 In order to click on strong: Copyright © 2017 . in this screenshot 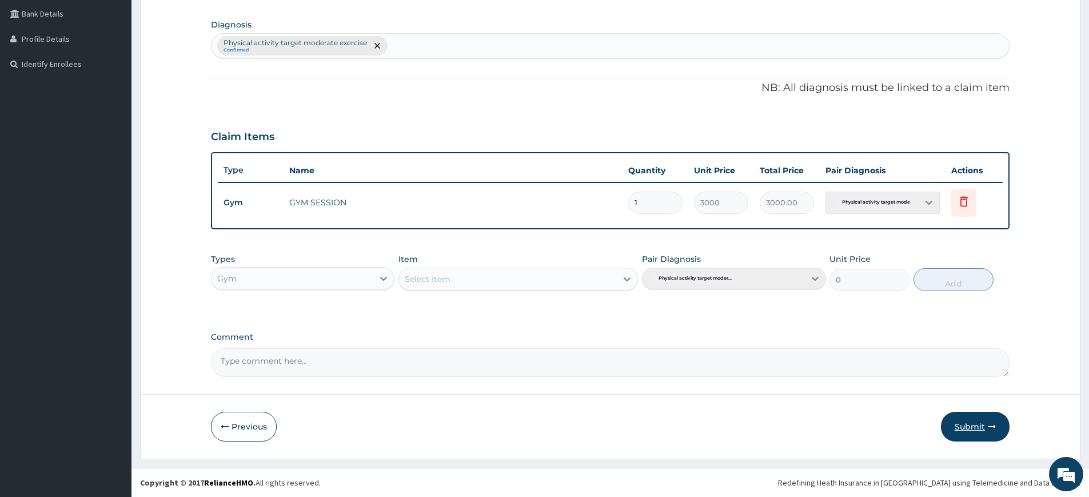, I will do `click(198, 482)`.